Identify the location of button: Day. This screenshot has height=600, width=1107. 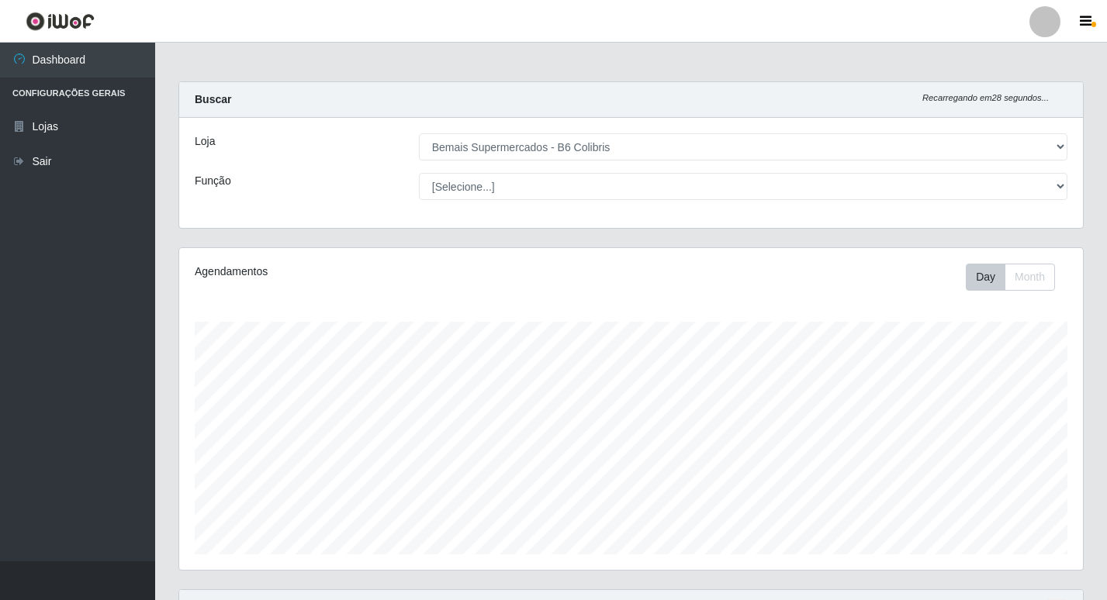
(985, 277).